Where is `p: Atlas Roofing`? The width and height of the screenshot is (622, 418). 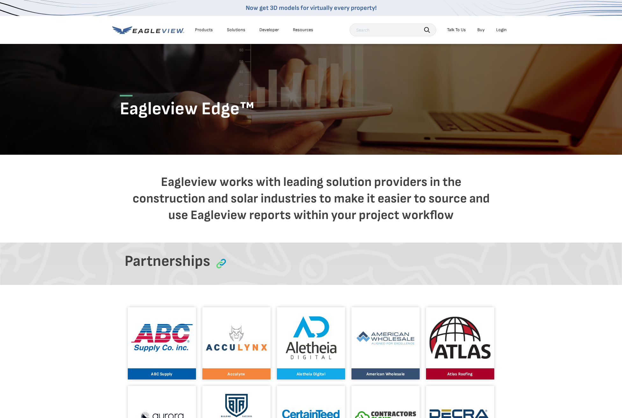
p: Atlas Roofing is located at coordinates (460, 374).